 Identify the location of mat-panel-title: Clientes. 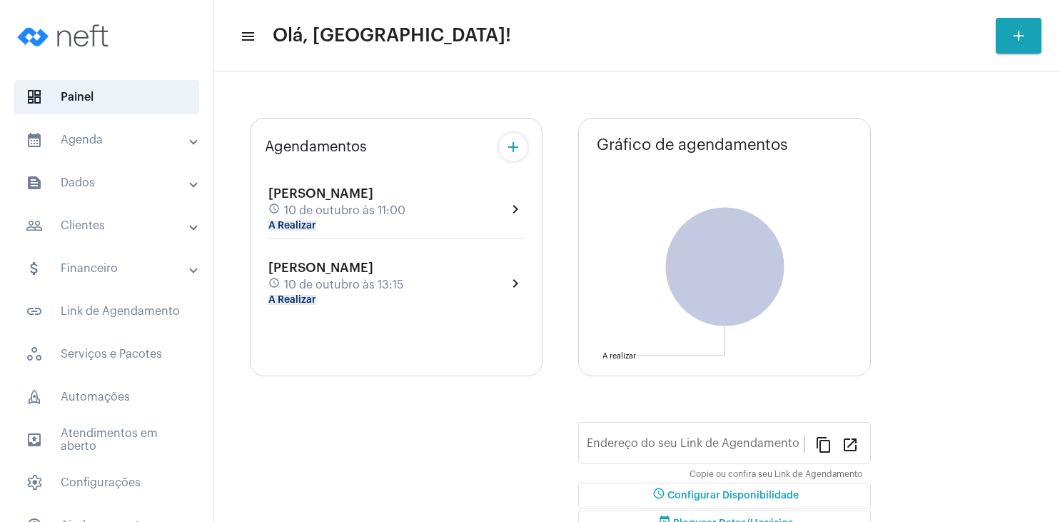
(108, 226).